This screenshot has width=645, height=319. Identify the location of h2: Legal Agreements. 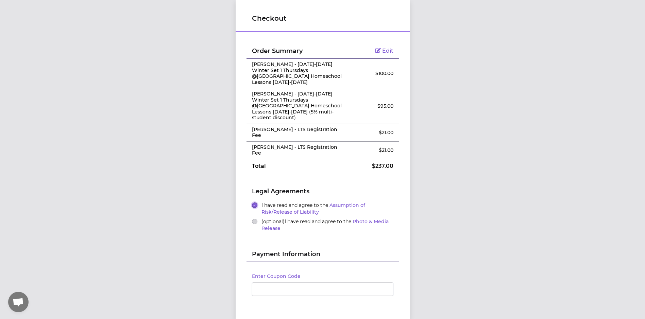
(323, 193).